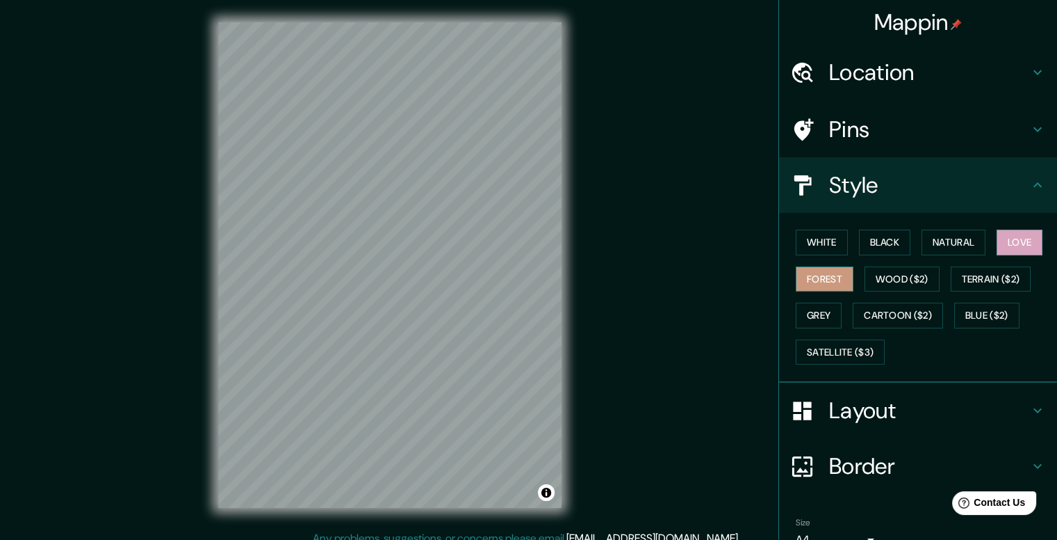 Image resolution: width=1057 pixels, height=540 pixels. What do you see at coordinates (930, 72) in the screenshot?
I see `h4: Location` at bounding box center [930, 72].